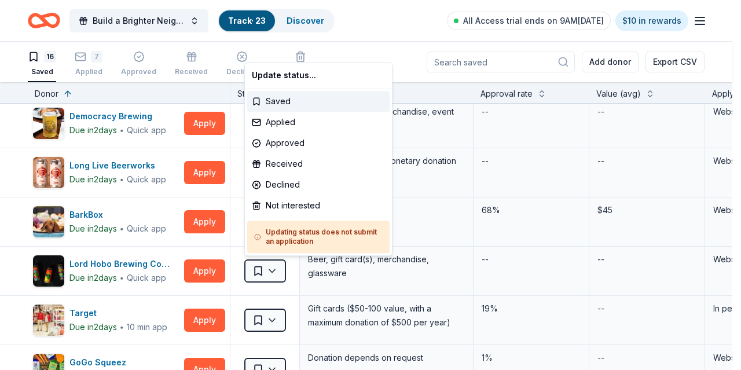 This screenshot has width=741, height=370. Describe the element at coordinates (319, 101) in the screenshot. I see `div: Saved` at that location.